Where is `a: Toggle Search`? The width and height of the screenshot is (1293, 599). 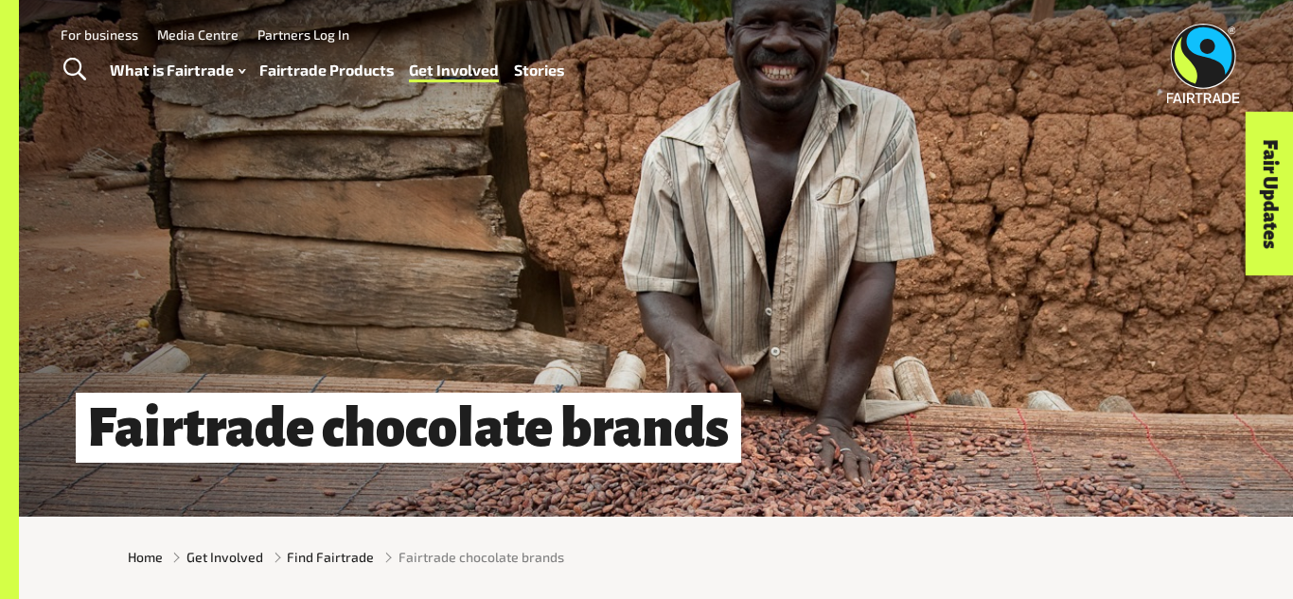 a: Toggle Search is located at coordinates (74, 70).